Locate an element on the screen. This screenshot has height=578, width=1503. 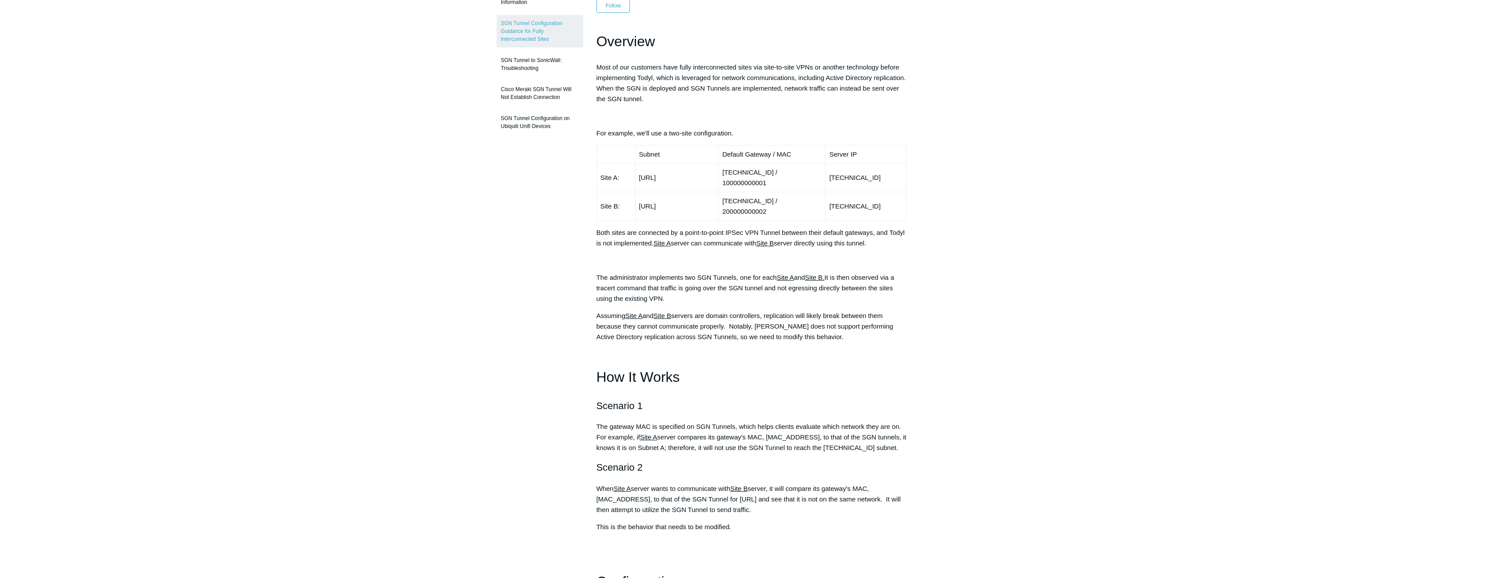
td: Site B: is located at coordinates (616, 206).